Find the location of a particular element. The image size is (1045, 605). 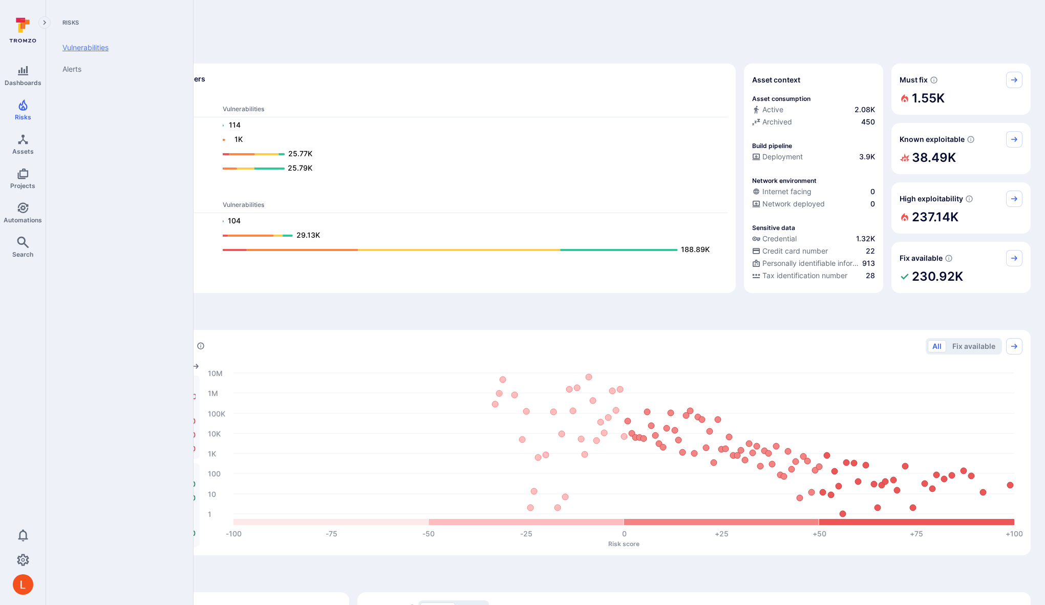

a: 25.79K is located at coordinates (470, 168).